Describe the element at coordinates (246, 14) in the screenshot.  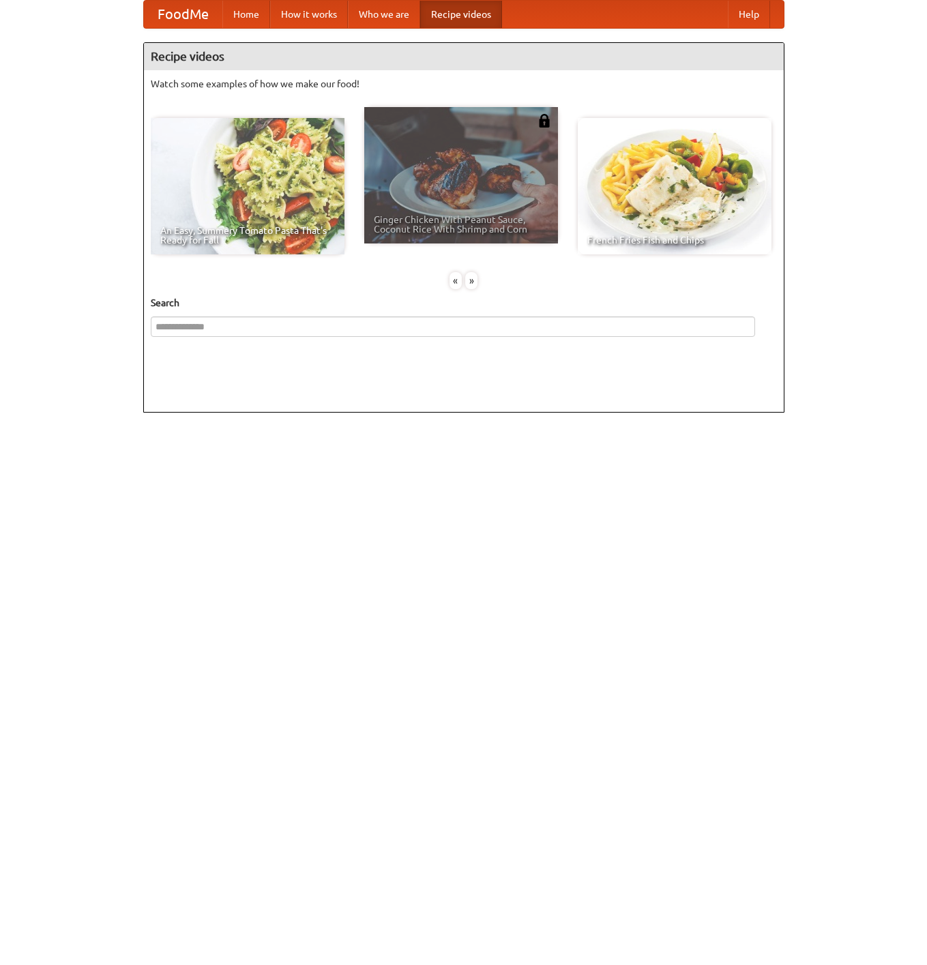
I see `a: Home` at that location.